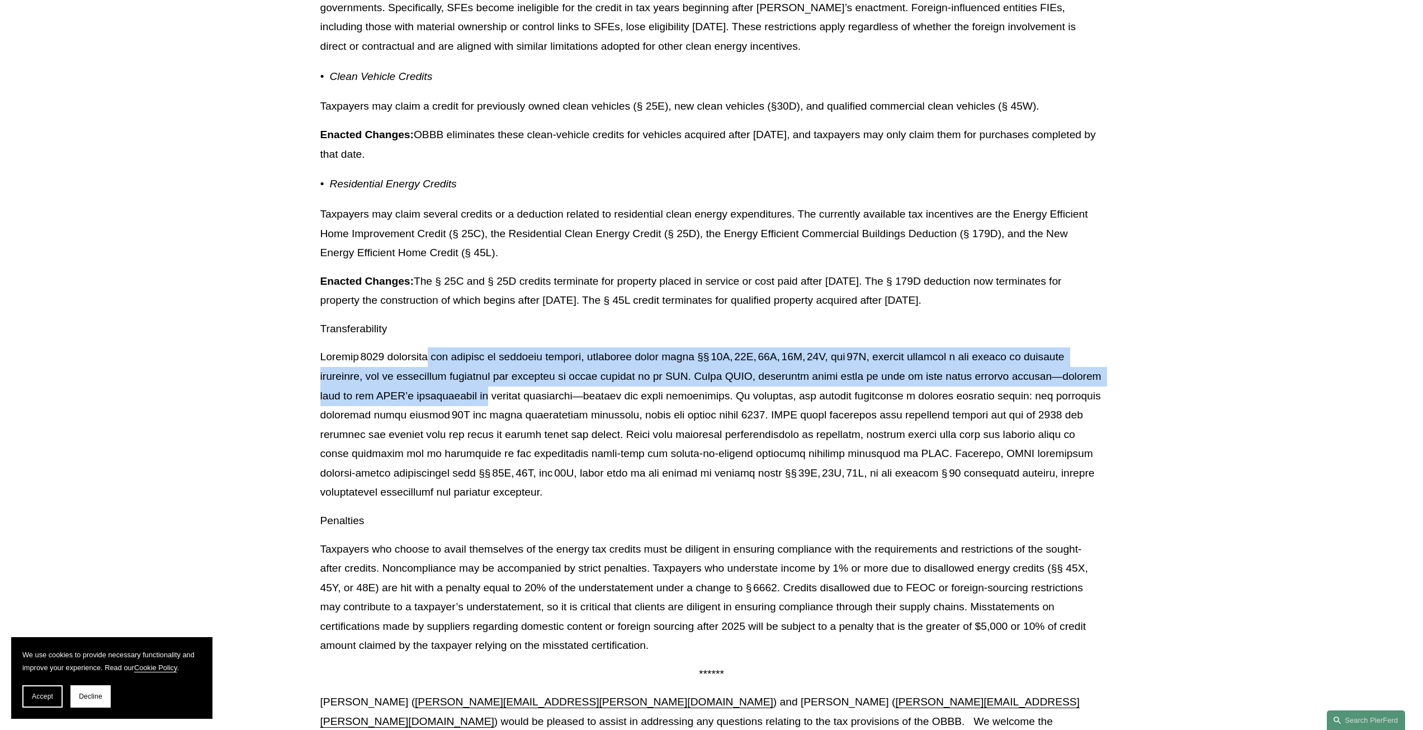 The image size is (1423, 730). What do you see at coordinates (42, 696) in the screenshot?
I see `span: Accept` at bounding box center [42, 696].